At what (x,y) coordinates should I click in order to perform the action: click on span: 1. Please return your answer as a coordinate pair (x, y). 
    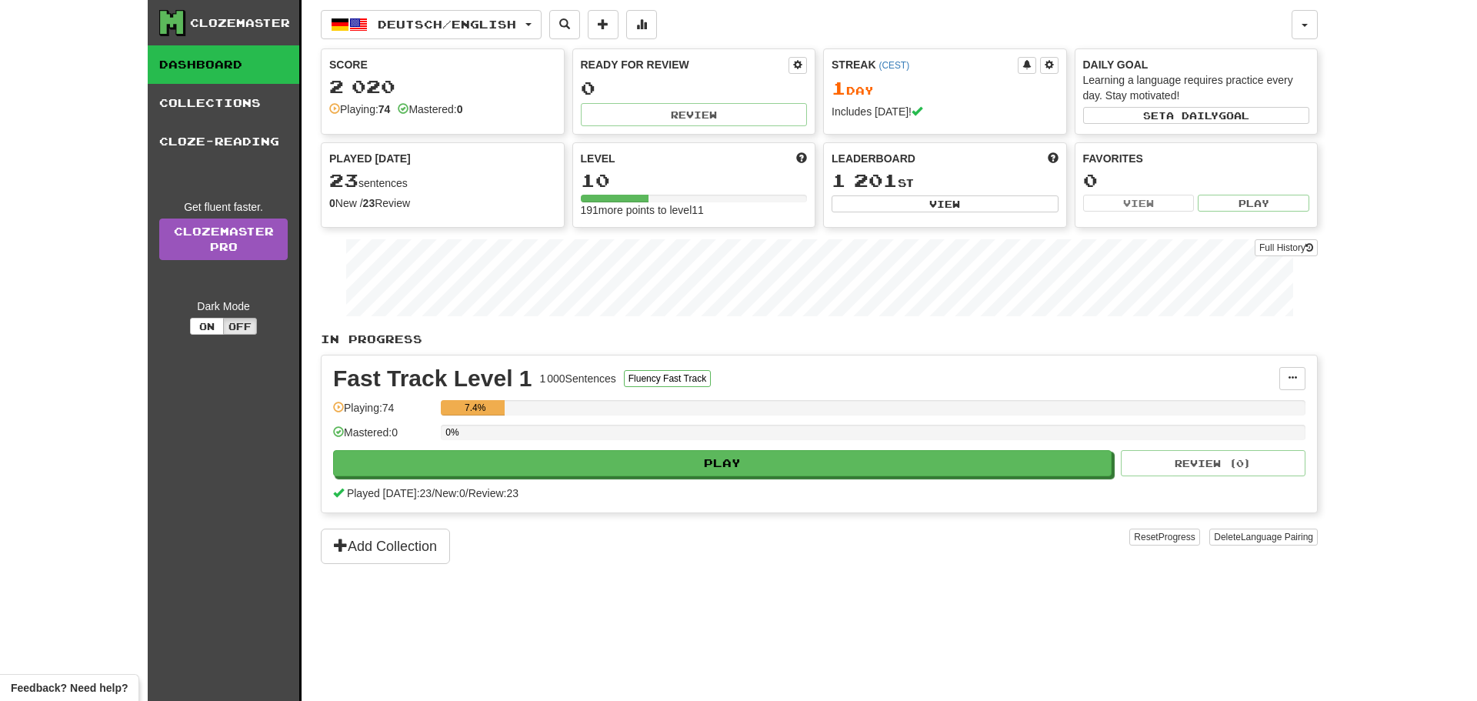
    Looking at the image, I should click on (838, 88).